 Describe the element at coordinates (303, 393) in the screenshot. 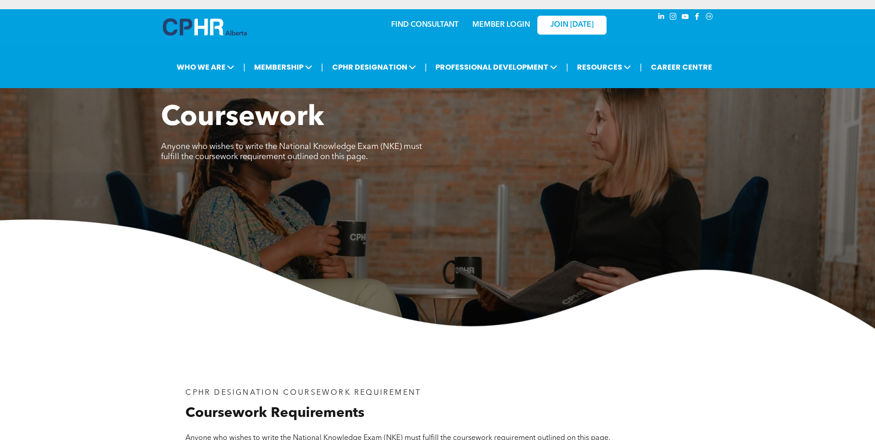

I see `span: CPHR DESIGNATION COURSEWORK REQUIREMENT` at that location.